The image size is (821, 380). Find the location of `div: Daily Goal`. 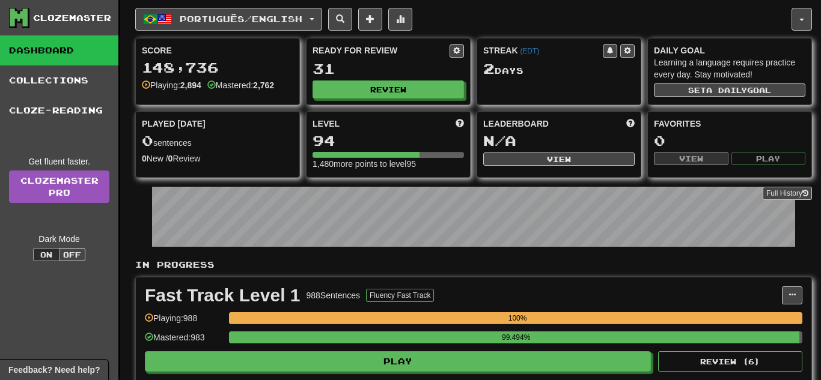

div: Daily Goal is located at coordinates (729, 50).